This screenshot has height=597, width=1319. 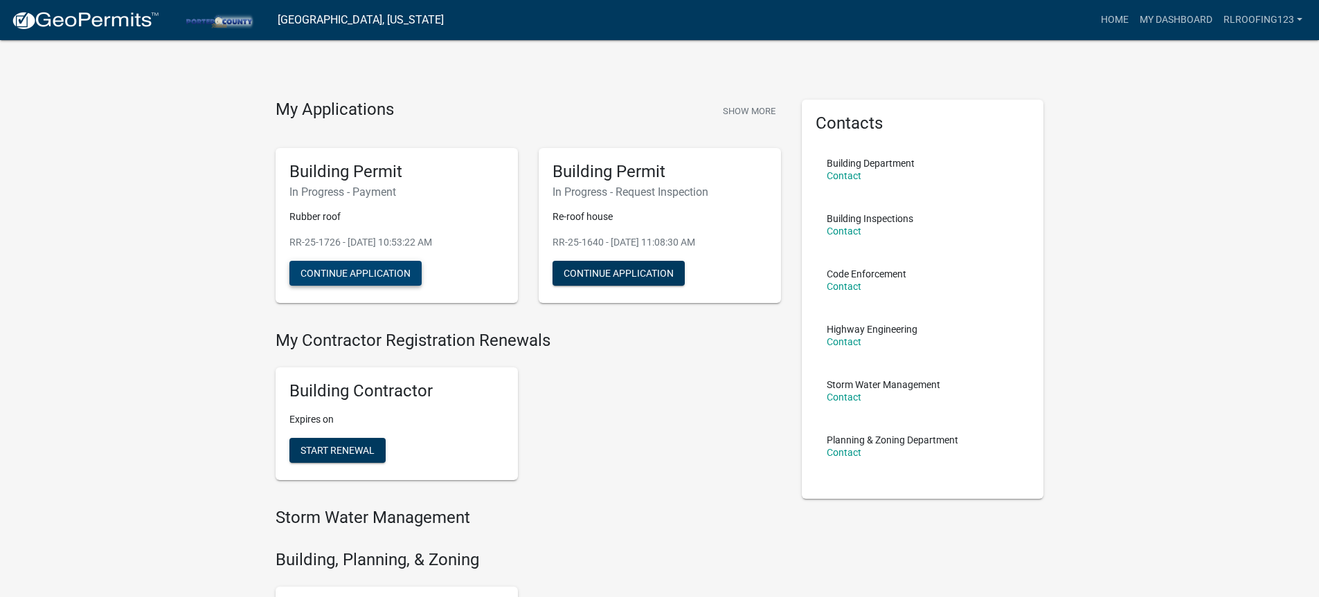 I want to click on h4: My Contractor Registration Renewals, so click(x=528, y=341).